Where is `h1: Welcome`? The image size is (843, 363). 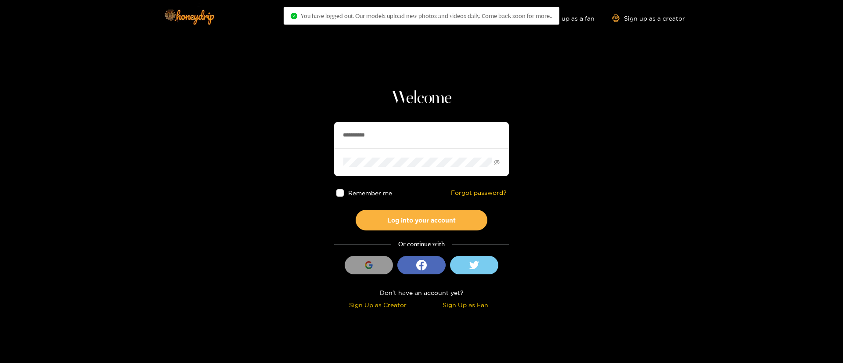 h1: Welcome is located at coordinates (421, 98).